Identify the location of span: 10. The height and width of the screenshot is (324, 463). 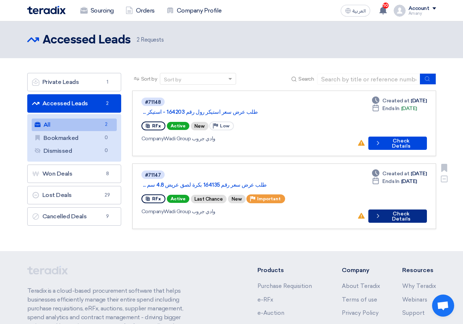
(386, 6).